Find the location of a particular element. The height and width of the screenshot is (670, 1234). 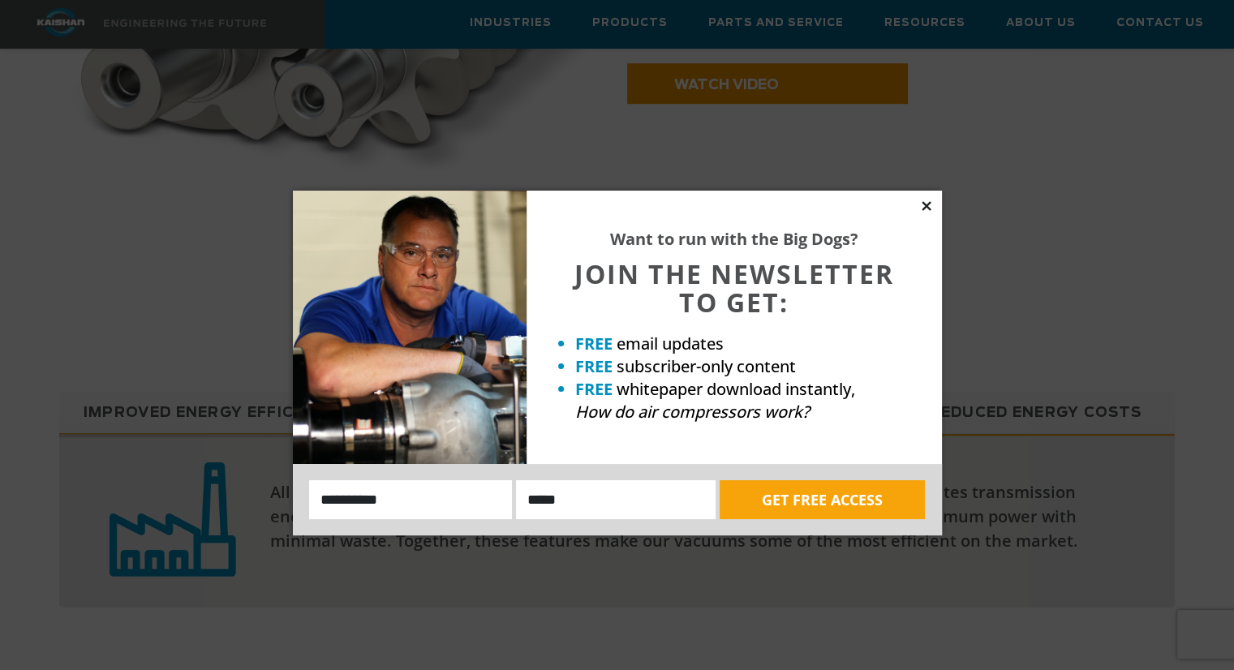

span: email updates is located at coordinates (670, 343).